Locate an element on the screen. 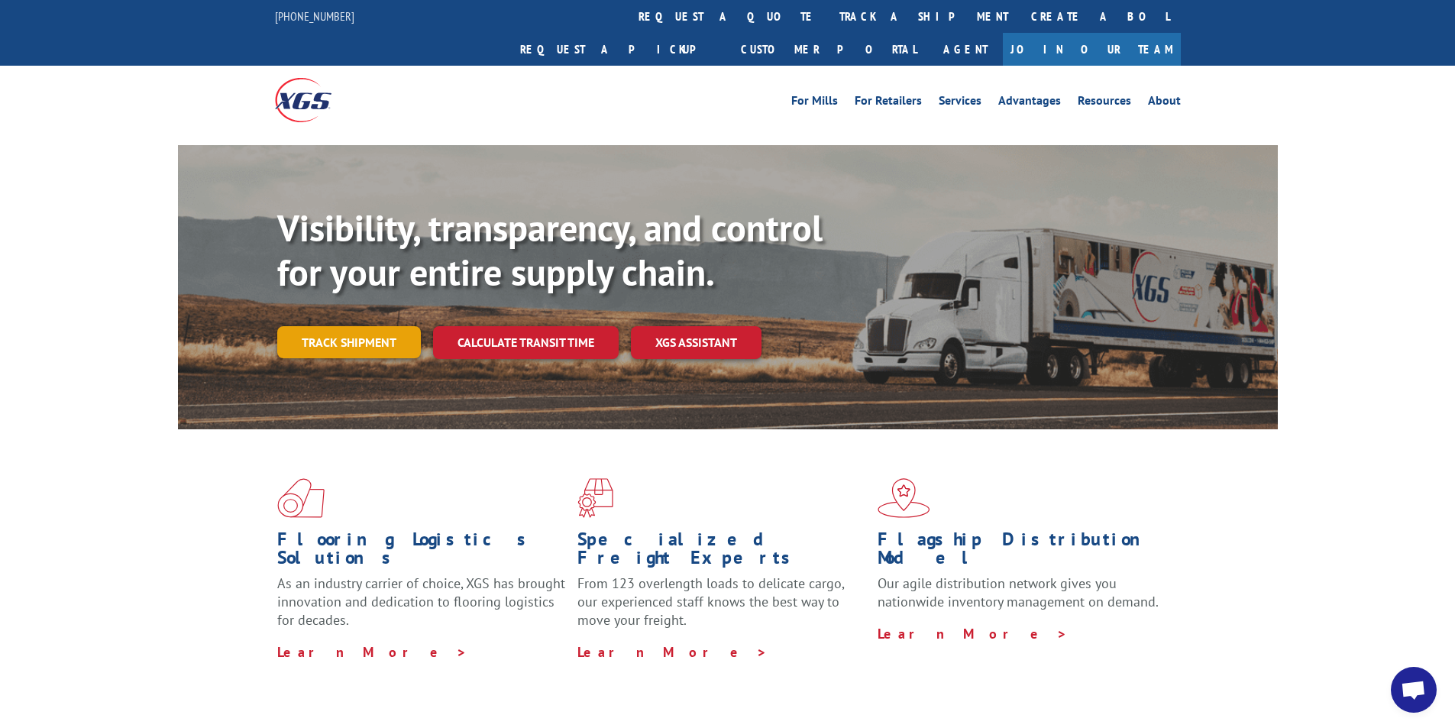 This screenshot has height=728, width=1455. a: For Mills is located at coordinates (814, 103).